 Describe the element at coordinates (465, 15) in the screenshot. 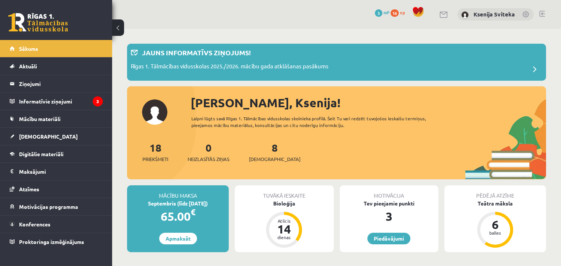

I see `img: Ksenija Sviteka` at that location.